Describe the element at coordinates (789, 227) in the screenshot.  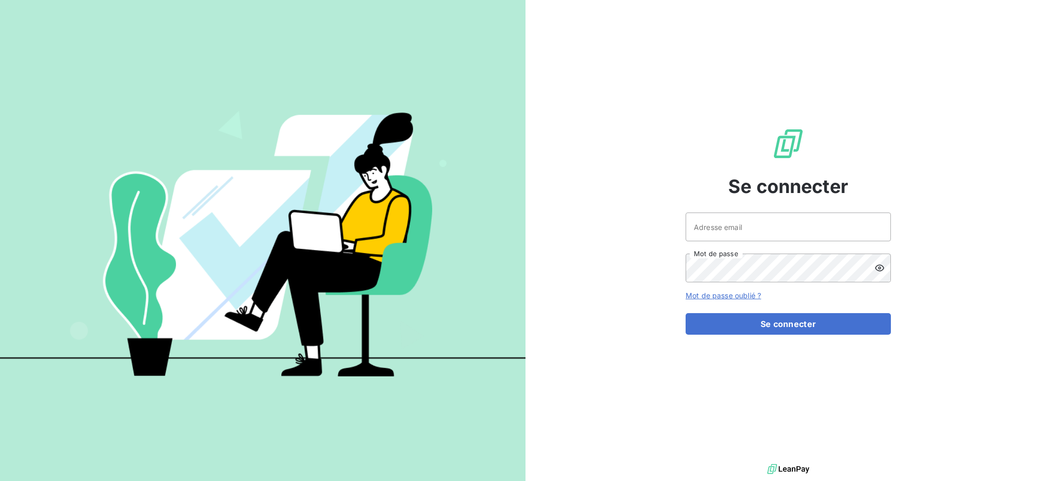
I see `input: placeholder` at that location.